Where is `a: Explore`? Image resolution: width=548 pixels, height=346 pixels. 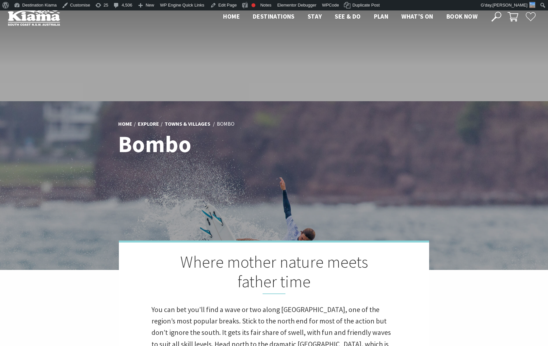
a: Explore is located at coordinates (148, 124).